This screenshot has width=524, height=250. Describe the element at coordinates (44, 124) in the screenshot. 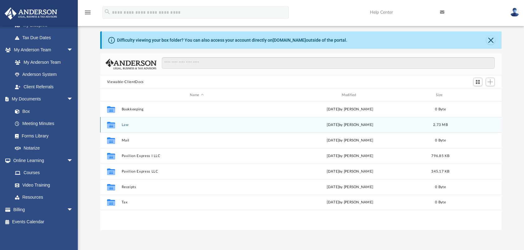

I see `a: Meeting Minutes` at that location.